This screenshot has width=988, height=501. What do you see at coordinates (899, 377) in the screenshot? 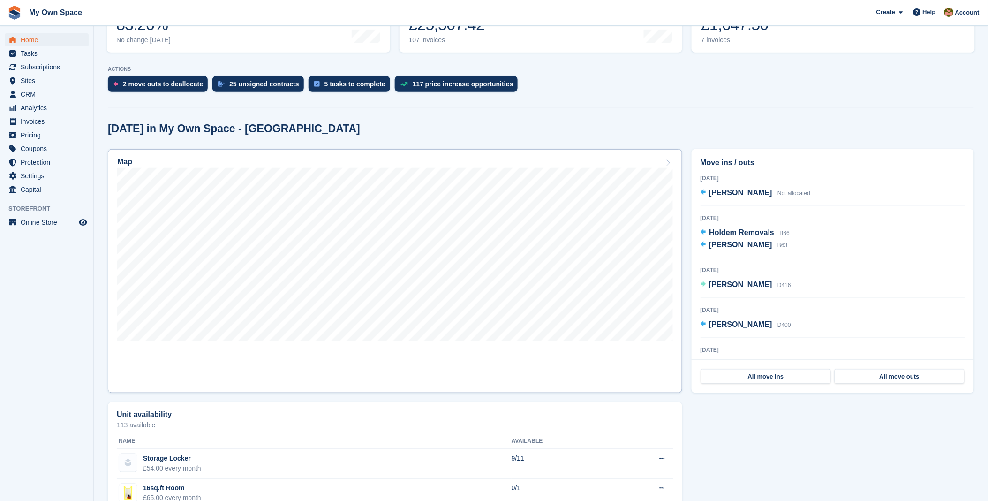
I see `a: All move outs` at bounding box center [899, 377].